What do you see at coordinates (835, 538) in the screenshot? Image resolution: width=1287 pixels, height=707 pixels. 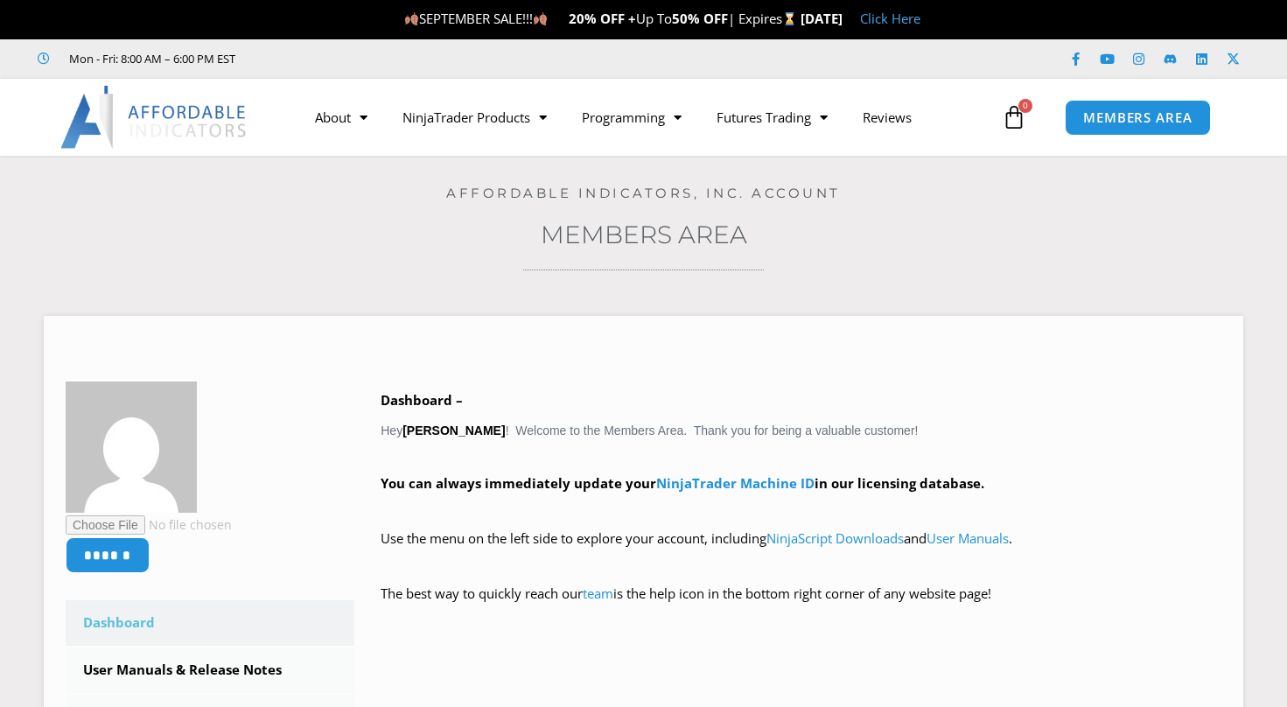 I see `a: NinjaScript Downloads` at bounding box center [835, 538].